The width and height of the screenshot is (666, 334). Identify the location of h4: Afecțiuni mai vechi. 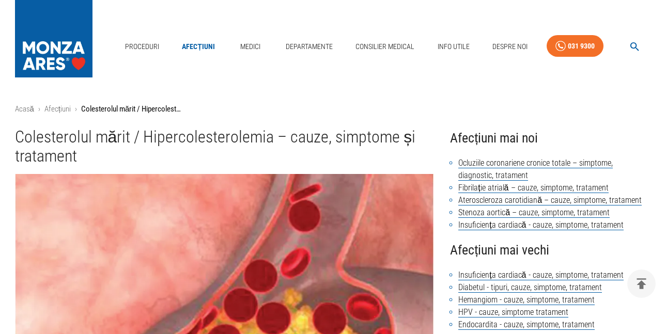
(550, 250).